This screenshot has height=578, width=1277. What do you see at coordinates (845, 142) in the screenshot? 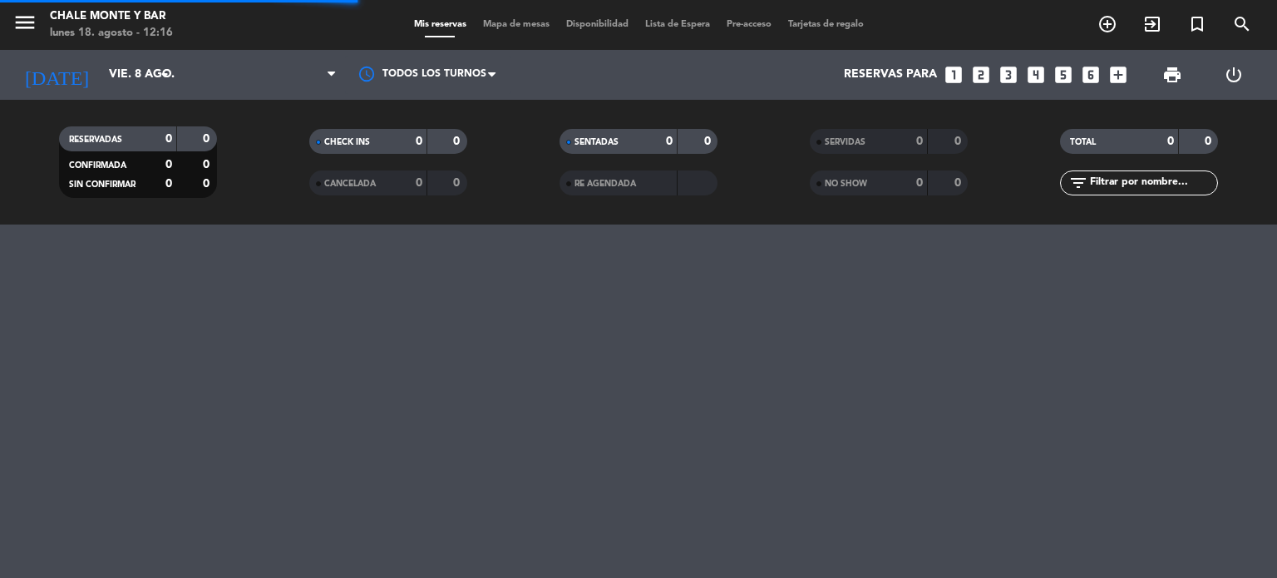
I see `span: SERVIDAS` at bounding box center [845, 142].